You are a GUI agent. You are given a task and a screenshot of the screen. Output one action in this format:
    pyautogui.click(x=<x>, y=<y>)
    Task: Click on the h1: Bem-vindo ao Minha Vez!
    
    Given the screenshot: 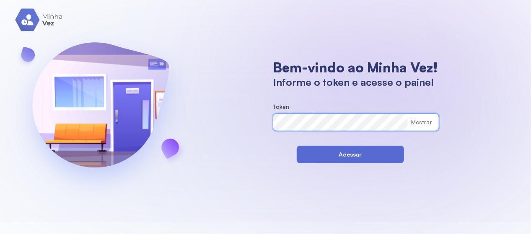 What is the action you would take?
    pyautogui.click(x=356, y=67)
    